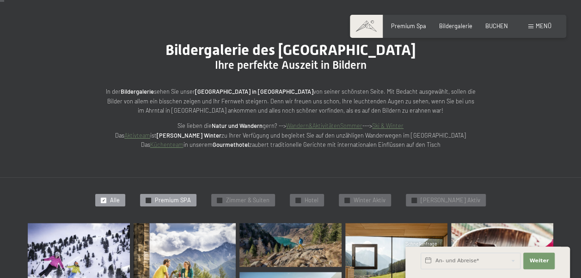  Describe the element at coordinates (137, 136) in the screenshot. I see `a: Aktivteam` at that location.